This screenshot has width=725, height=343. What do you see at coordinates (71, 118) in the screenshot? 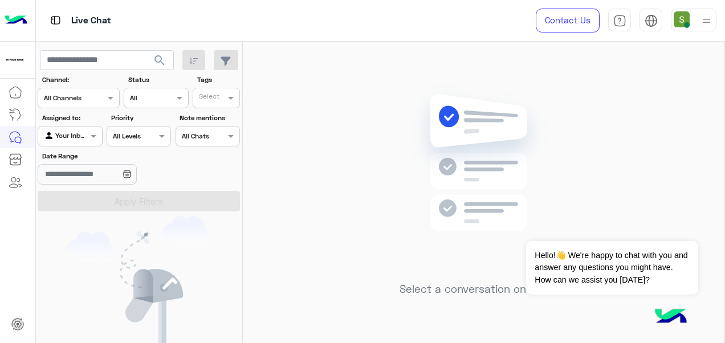
I see `label: Assigned to:` at bounding box center [71, 118].